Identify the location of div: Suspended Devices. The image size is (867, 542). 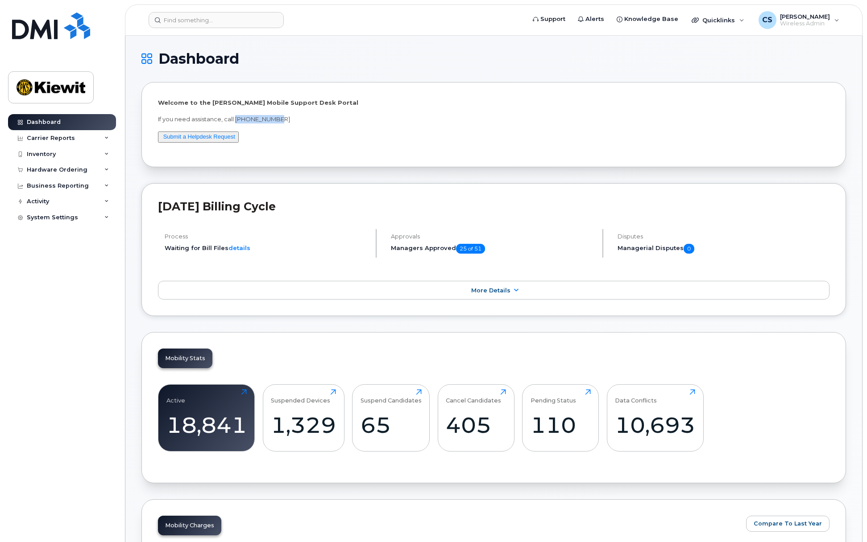
(300, 397).